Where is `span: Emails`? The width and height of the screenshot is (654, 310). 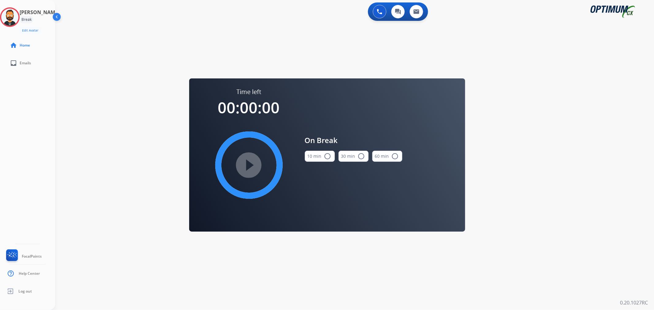 span: Emails is located at coordinates (25, 63).